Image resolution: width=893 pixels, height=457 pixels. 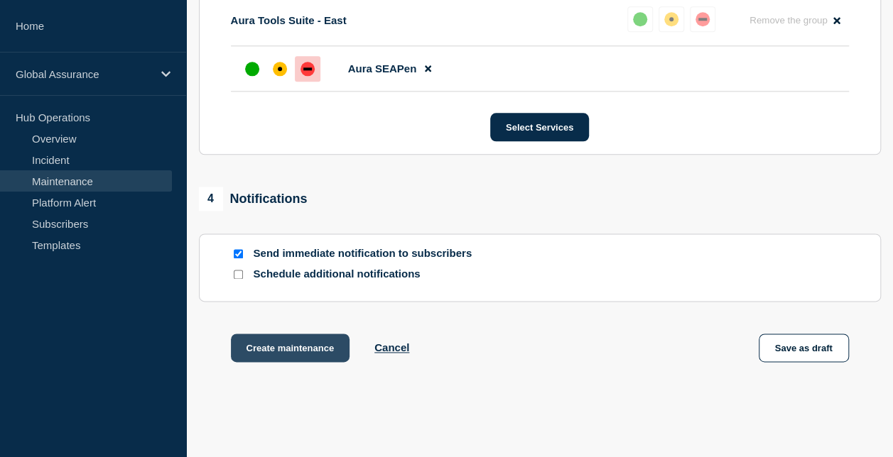 What do you see at coordinates (84, 74) in the screenshot?
I see `p: Global Assurance` at bounding box center [84, 74].